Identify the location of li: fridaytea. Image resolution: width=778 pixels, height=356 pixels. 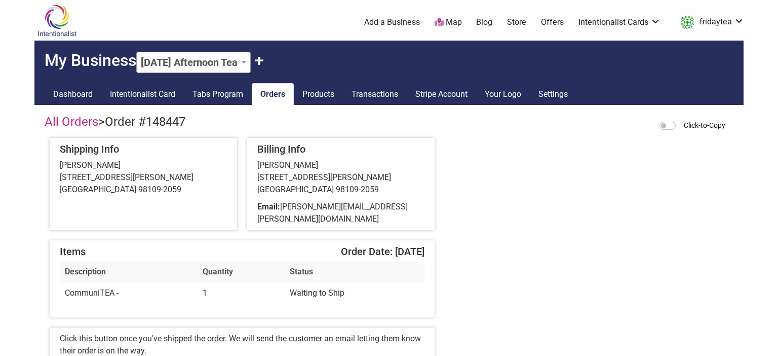
(710, 22).